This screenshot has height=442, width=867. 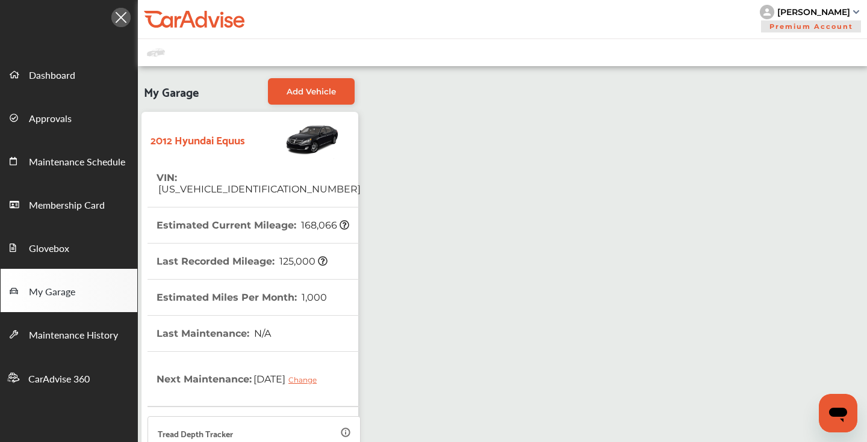 I want to click on th: Estimated Current Mileage :, so click(x=253, y=225).